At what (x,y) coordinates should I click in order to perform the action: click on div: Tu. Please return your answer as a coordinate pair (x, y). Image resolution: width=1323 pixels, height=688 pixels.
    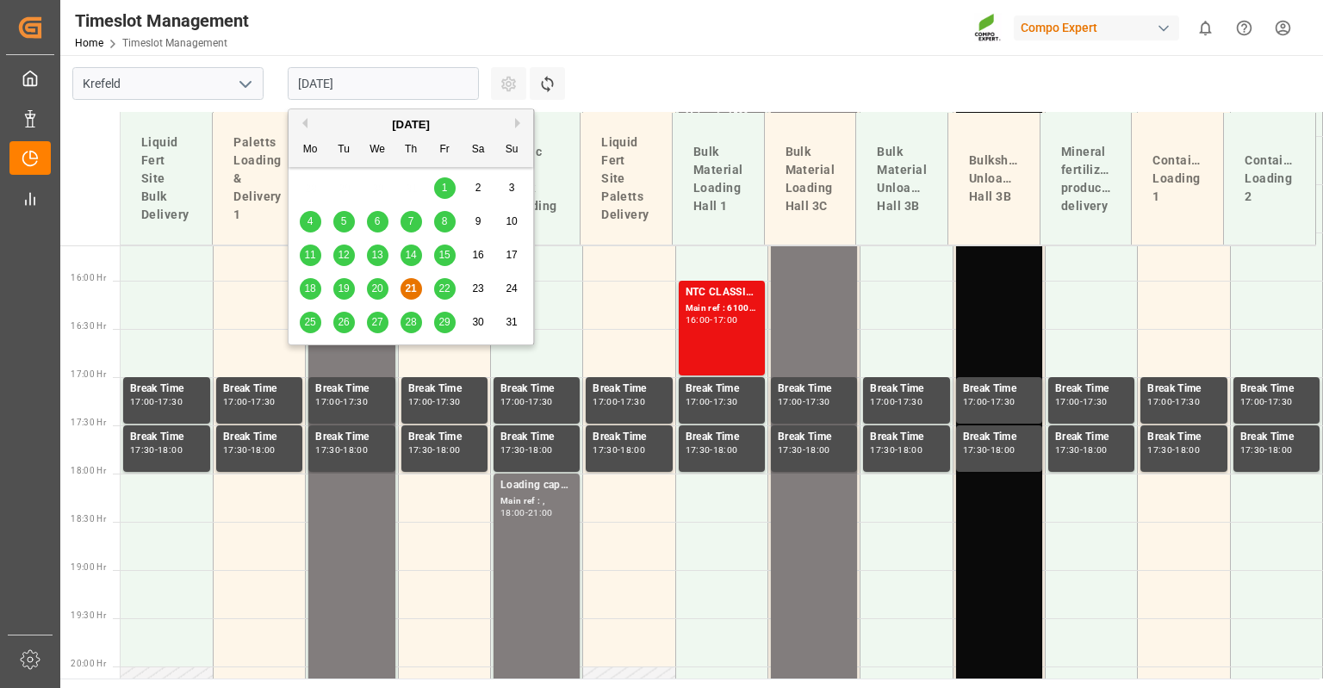
    Looking at the image, I should click on (344, 150).